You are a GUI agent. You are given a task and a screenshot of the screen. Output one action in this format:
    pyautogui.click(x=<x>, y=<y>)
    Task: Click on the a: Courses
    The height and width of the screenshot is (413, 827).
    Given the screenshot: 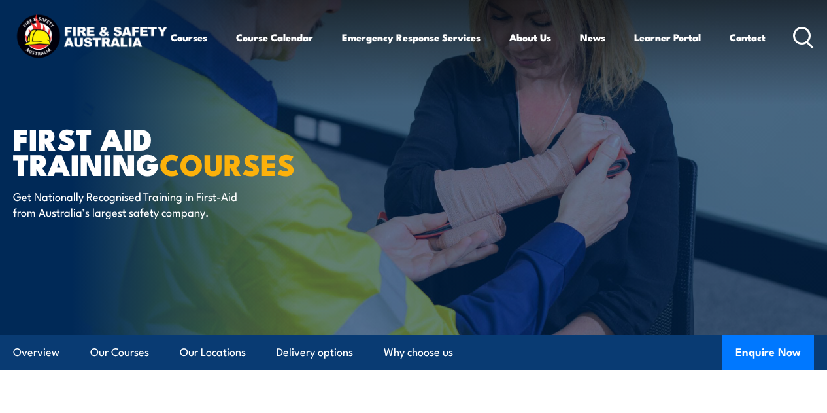 What is the action you would take?
    pyautogui.click(x=189, y=37)
    